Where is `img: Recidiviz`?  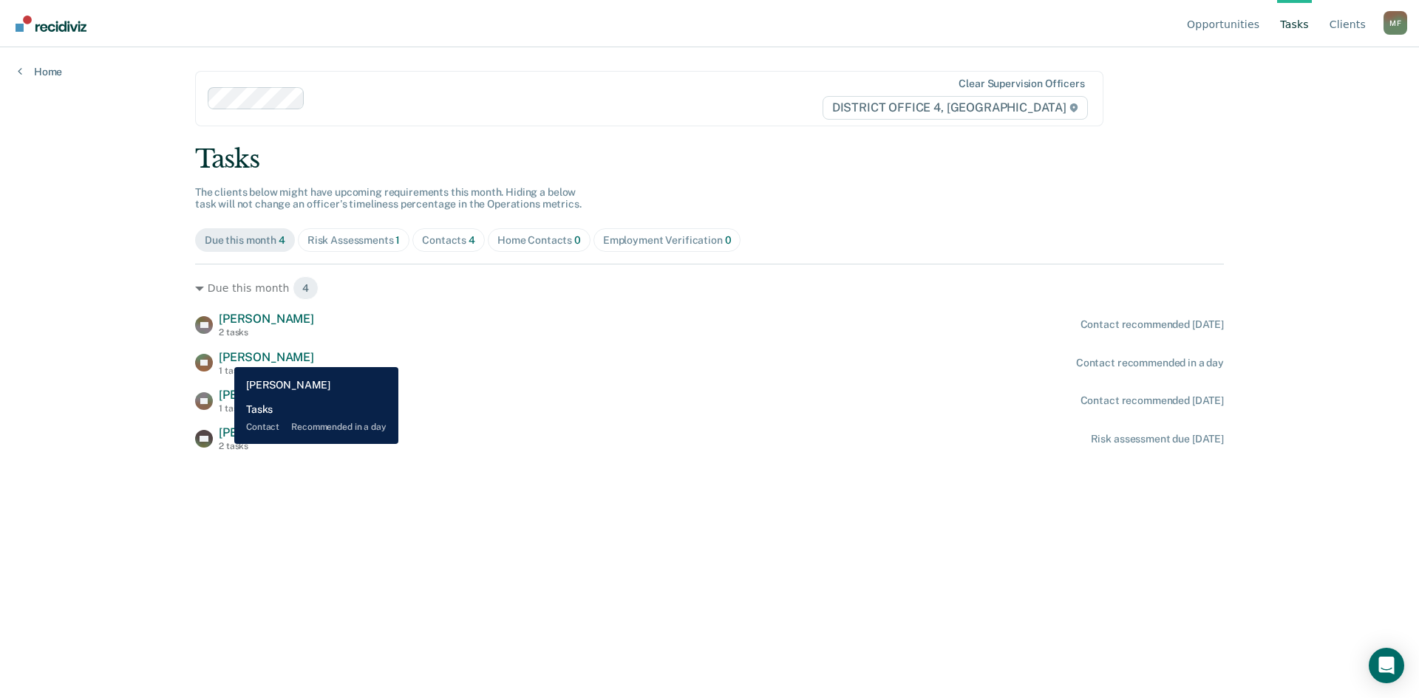
img: Recidiviz is located at coordinates (51, 24).